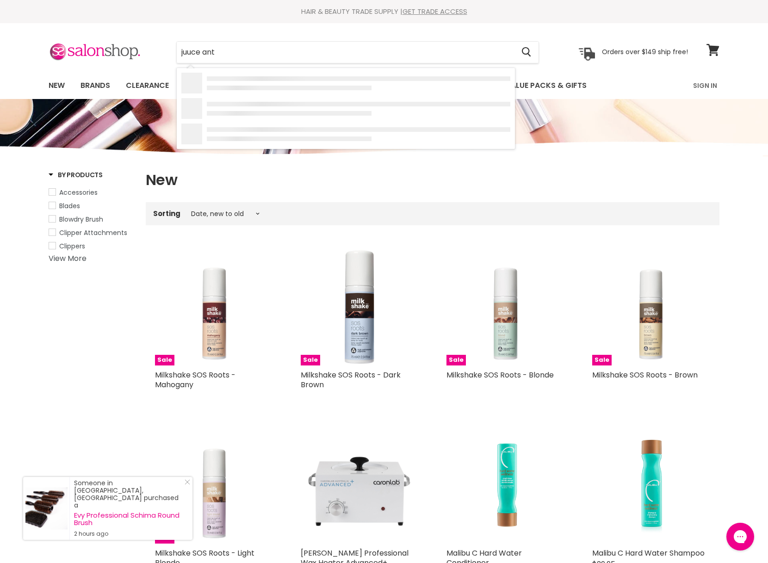 This screenshot has width=768, height=563. Describe the element at coordinates (360, 484) in the screenshot. I see `img: Caron Professional Wax Heater Advanced+` at that location.